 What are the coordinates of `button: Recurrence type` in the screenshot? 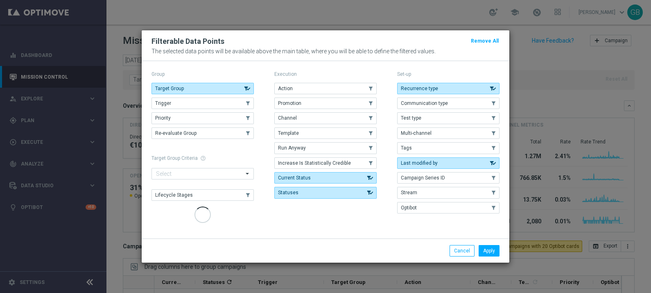 It's located at (448, 88).